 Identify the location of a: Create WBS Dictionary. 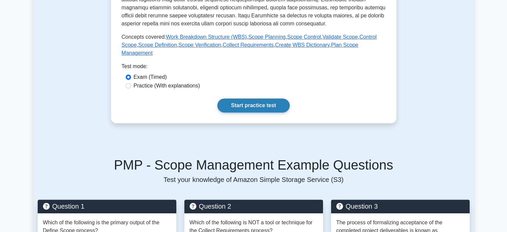
(302, 45).